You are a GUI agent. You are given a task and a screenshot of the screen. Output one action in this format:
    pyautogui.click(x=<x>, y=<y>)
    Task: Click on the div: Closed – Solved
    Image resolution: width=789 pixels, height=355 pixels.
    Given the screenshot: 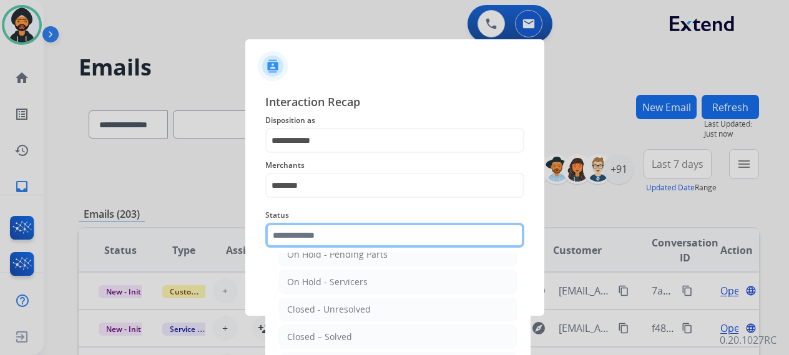 What is the action you would take?
    pyautogui.click(x=320, y=337)
    